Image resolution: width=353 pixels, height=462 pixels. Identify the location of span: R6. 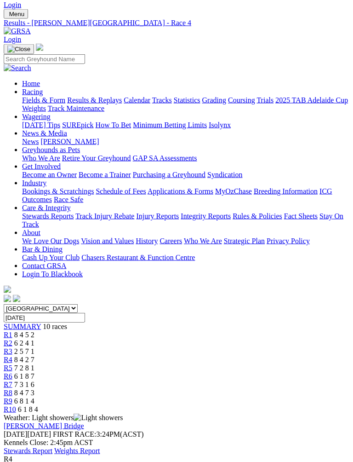
(8, 376).